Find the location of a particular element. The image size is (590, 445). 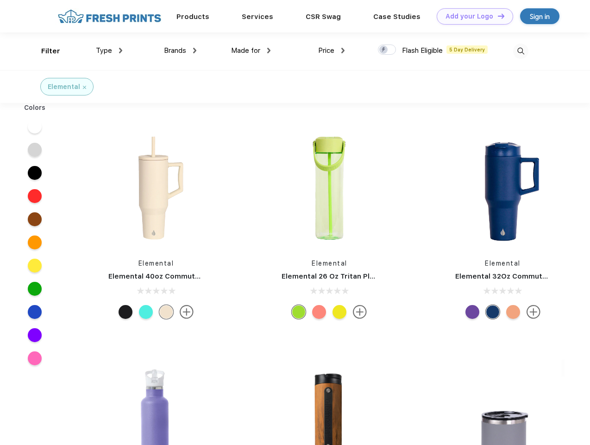

div: Filter is located at coordinates (51, 51).